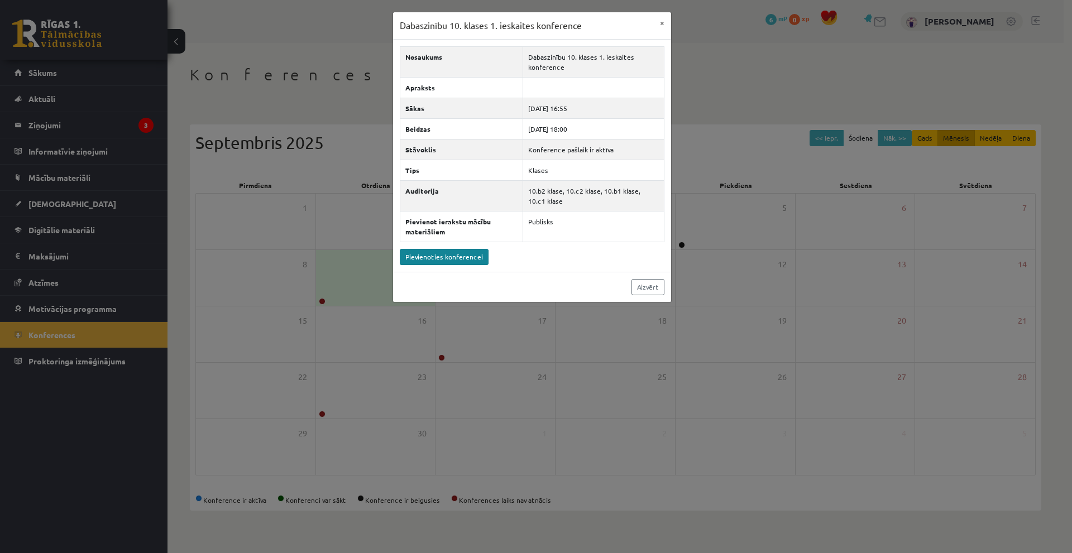  What do you see at coordinates (461, 108) in the screenshot?
I see `th: Sākas` at bounding box center [461, 108].